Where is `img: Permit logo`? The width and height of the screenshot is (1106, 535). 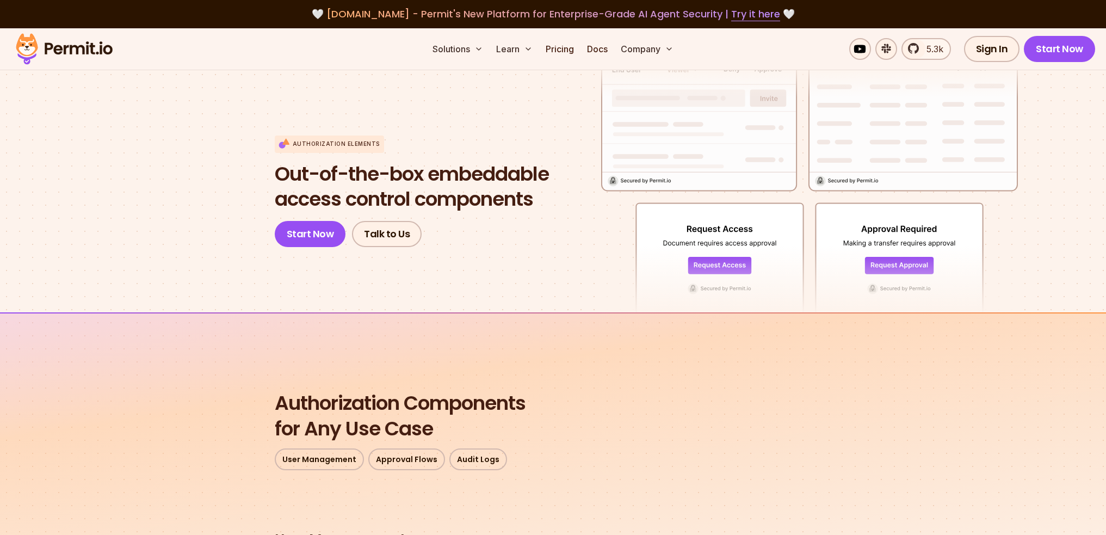 img: Permit logo is located at coordinates (64, 49).